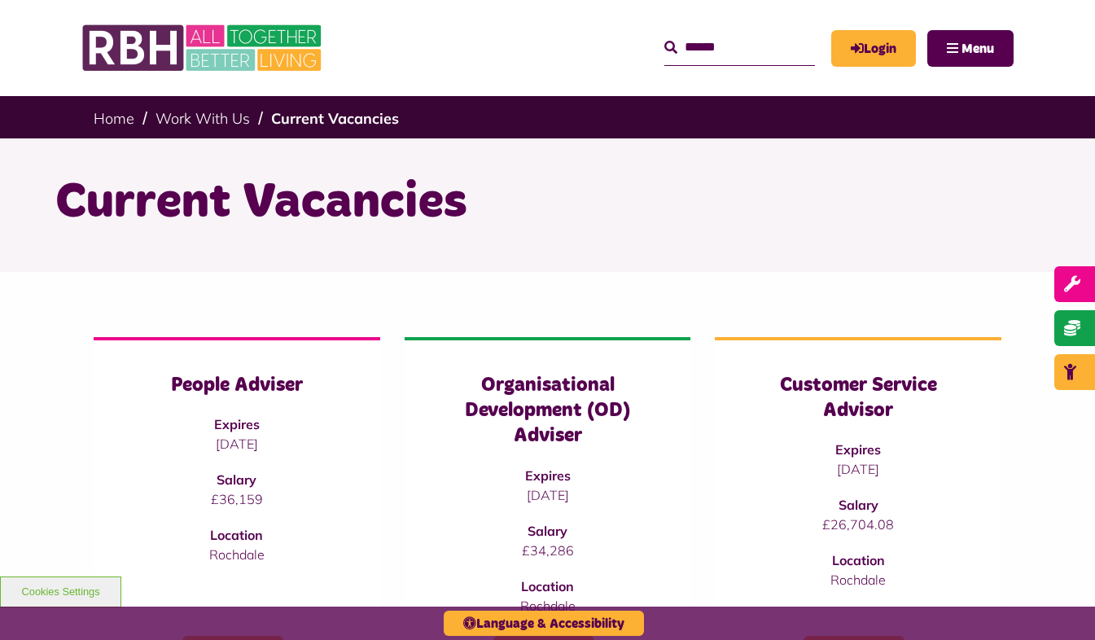 Image resolution: width=1095 pixels, height=640 pixels. I want to click on p: £26,704.08, so click(858, 524).